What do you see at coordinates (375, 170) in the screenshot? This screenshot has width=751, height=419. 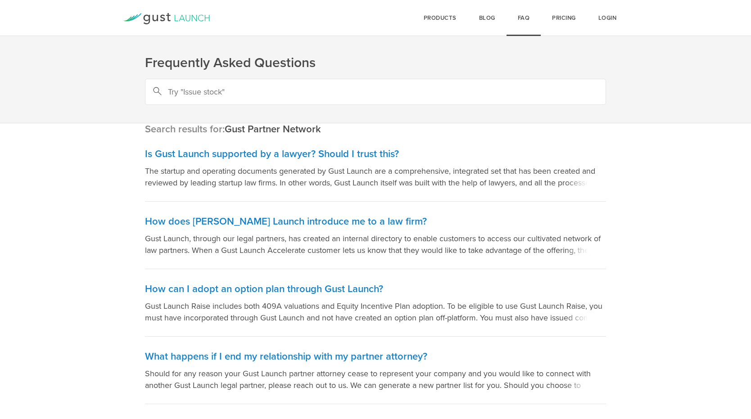 I see `a: Is Gust Launch supported by a lawyer? Should I trust this? The startup and operating documents ge...` at bounding box center [375, 170].